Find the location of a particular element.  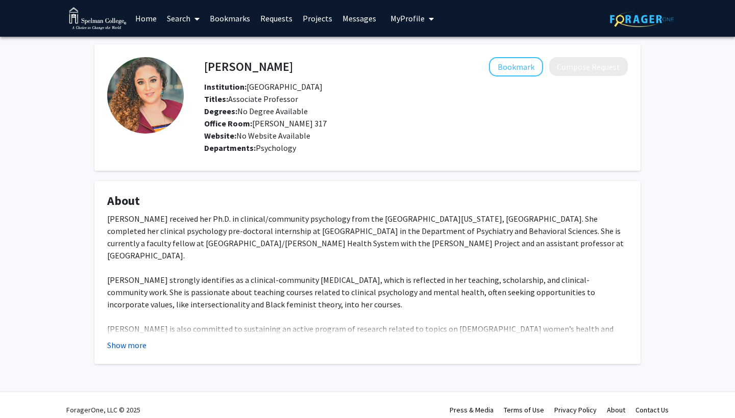

a: Home is located at coordinates (146, 18).